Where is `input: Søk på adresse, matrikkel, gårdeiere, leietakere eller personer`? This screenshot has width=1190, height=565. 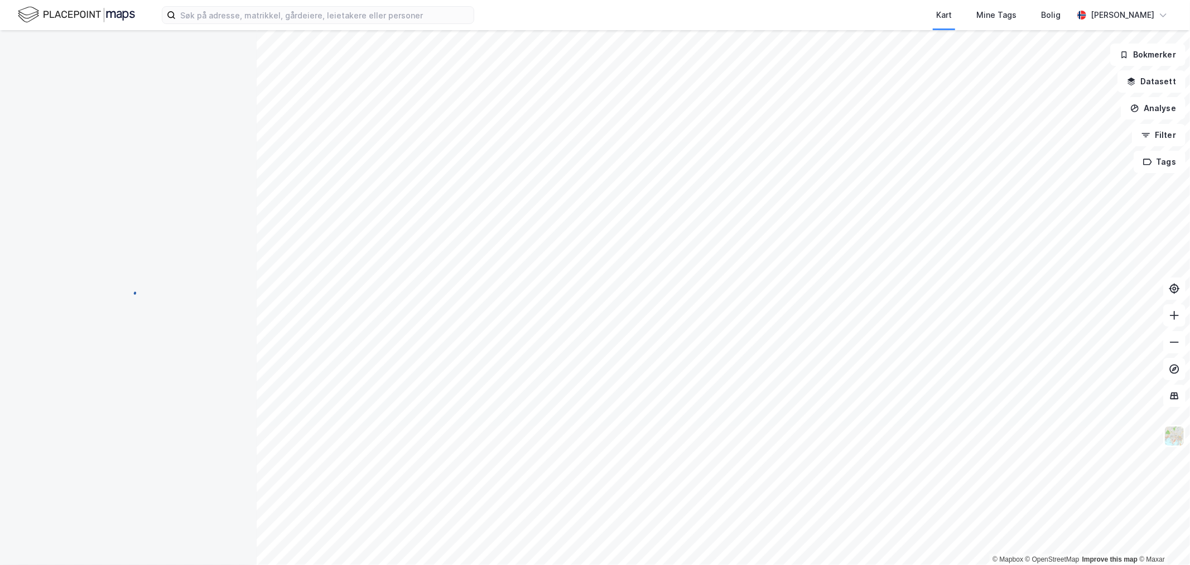
input: Søk på adresse, matrikkel, gårdeiere, leietakere eller personer is located at coordinates (325, 15).